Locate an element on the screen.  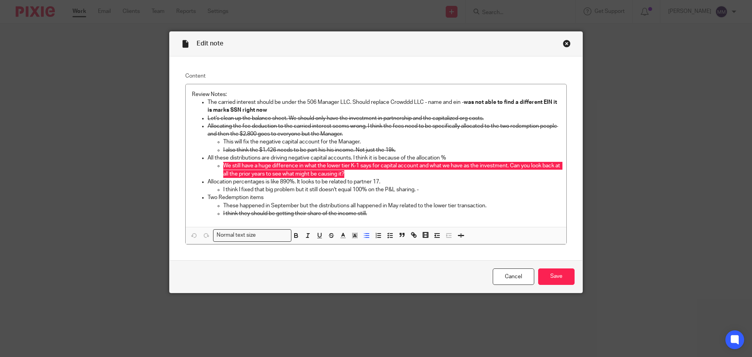
p: These happened in September but the distributions all happened in May related to the lower tier t... is located at coordinates (392, 206).